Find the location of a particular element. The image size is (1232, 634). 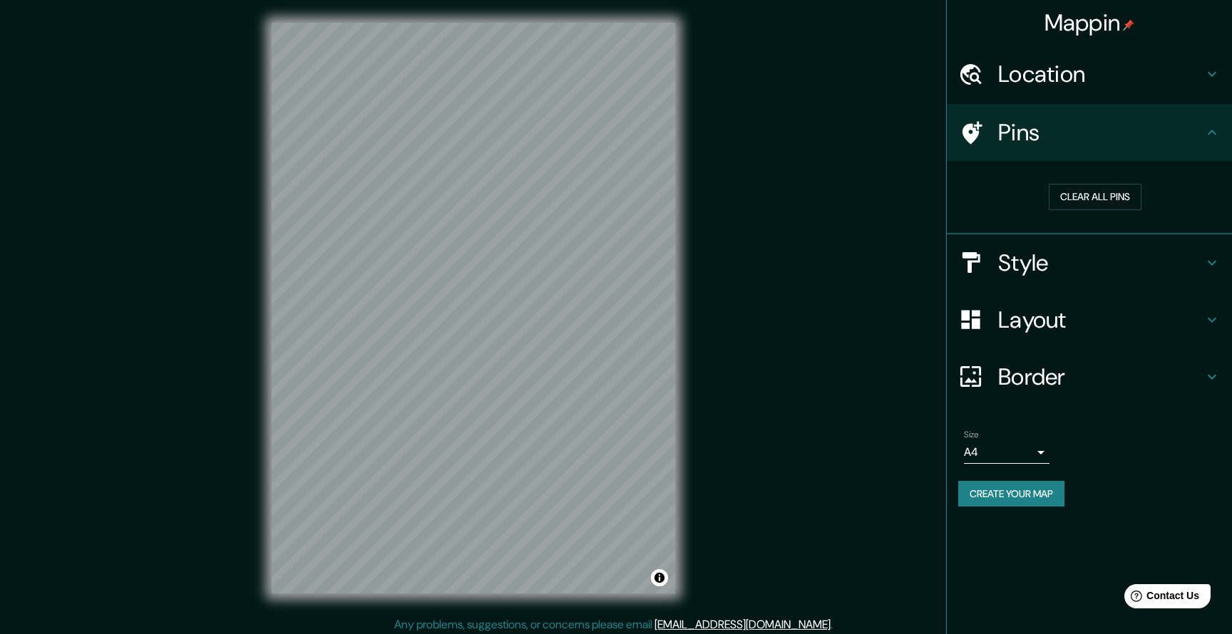

h4: Pins is located at coordinates (1100, 133).